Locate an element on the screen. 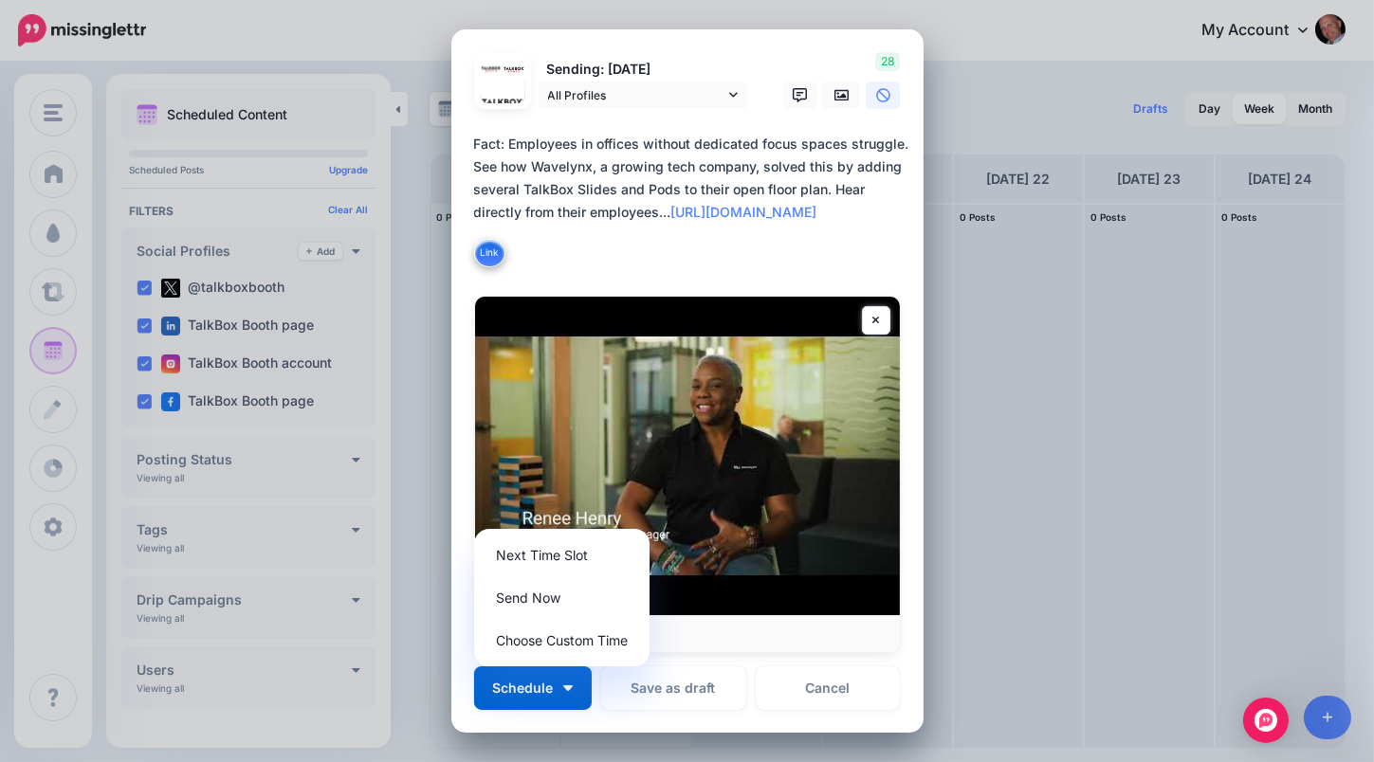  a: Next Time Slot is located at coordinates (561, 555).